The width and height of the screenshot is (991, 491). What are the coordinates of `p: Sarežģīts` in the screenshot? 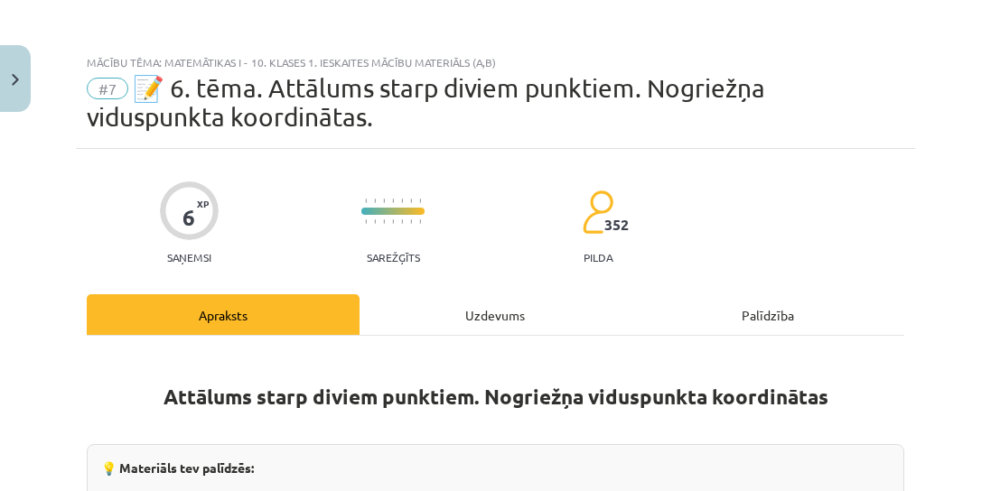 It's located at (393, 257).